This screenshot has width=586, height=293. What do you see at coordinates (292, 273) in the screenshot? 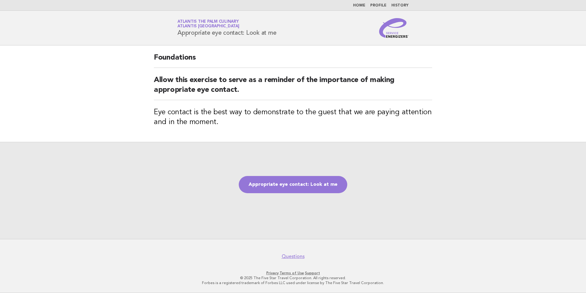
I see `a: Terms of Use` at bounding box center [292, 273].